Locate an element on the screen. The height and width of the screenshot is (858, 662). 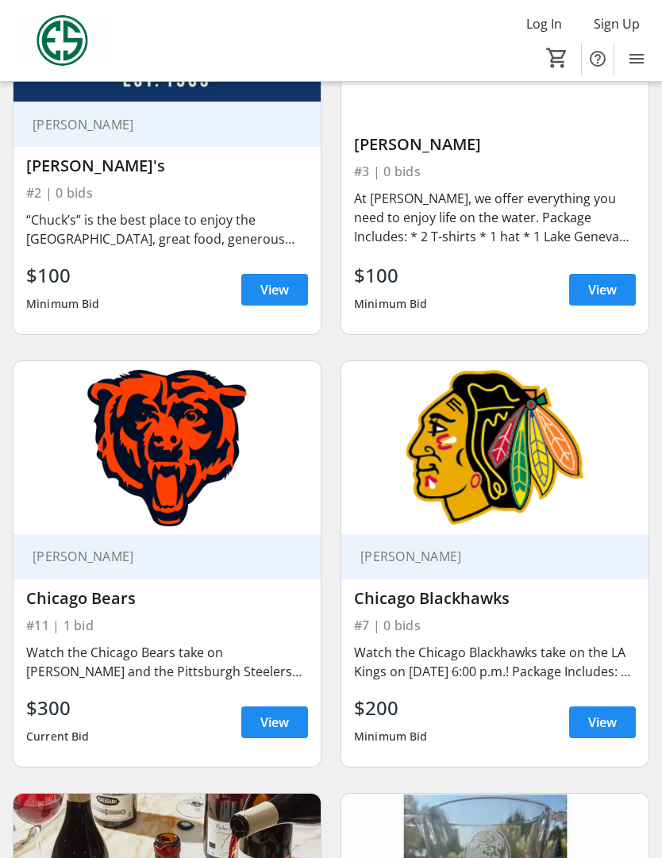
div: #2 | 0 bids is located at coordinates (167, 193).